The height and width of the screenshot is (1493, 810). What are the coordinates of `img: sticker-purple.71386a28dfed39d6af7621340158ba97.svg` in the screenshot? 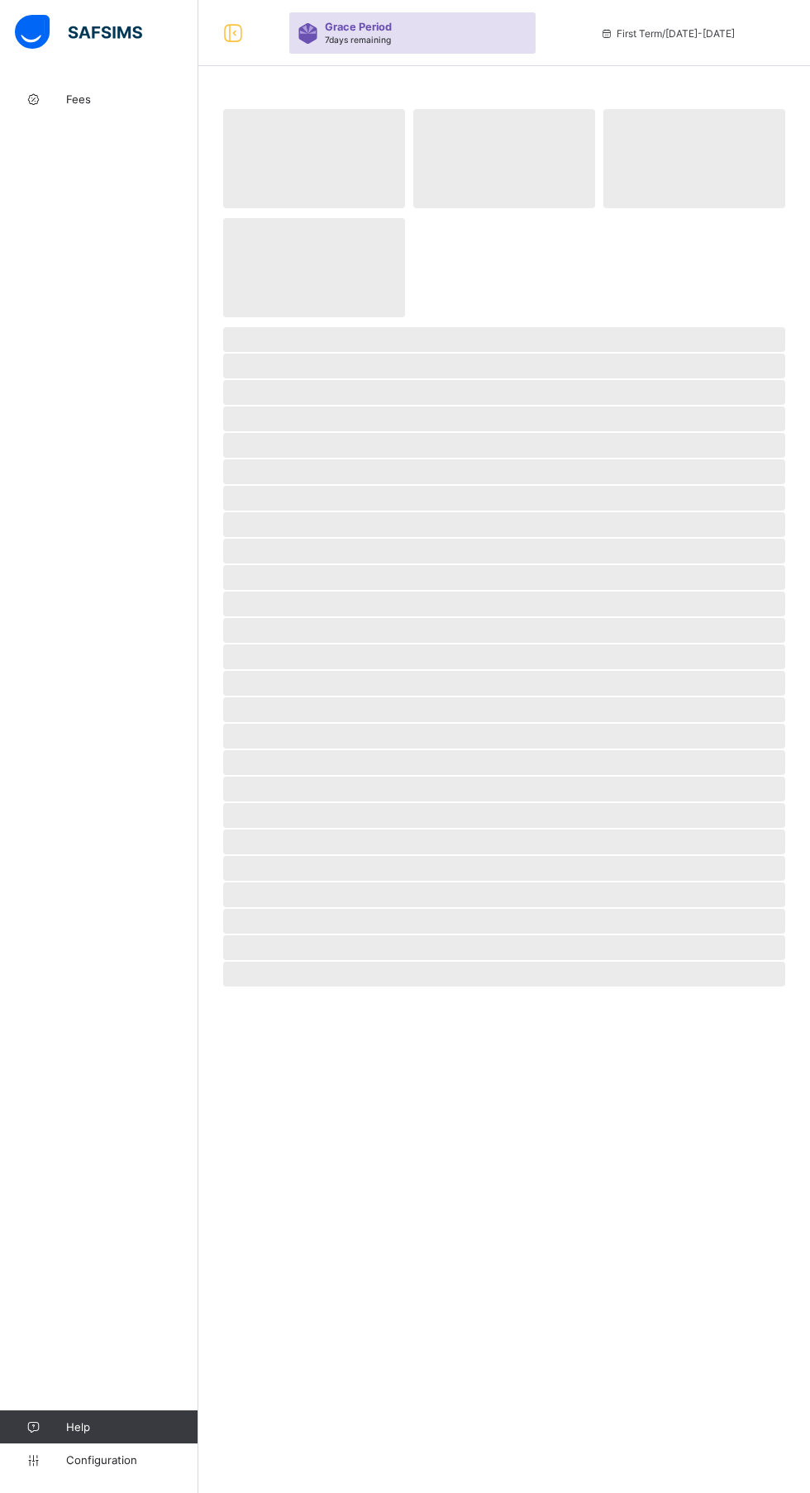 It's located at (307, 33).